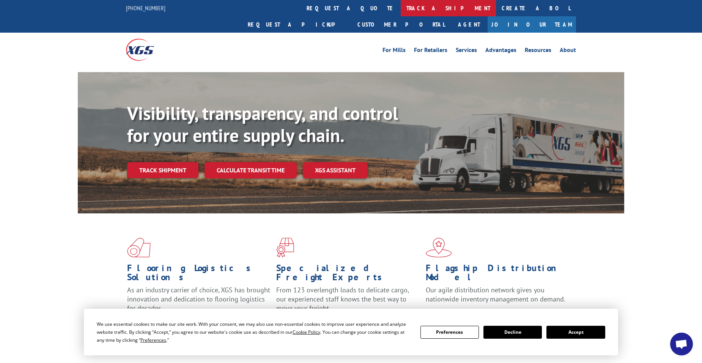 Image resolution: width=702 pixels, height=363 pixels. Describe the element at coordinates (466, 51) in the screenshot. I see `a: Services` at that location.